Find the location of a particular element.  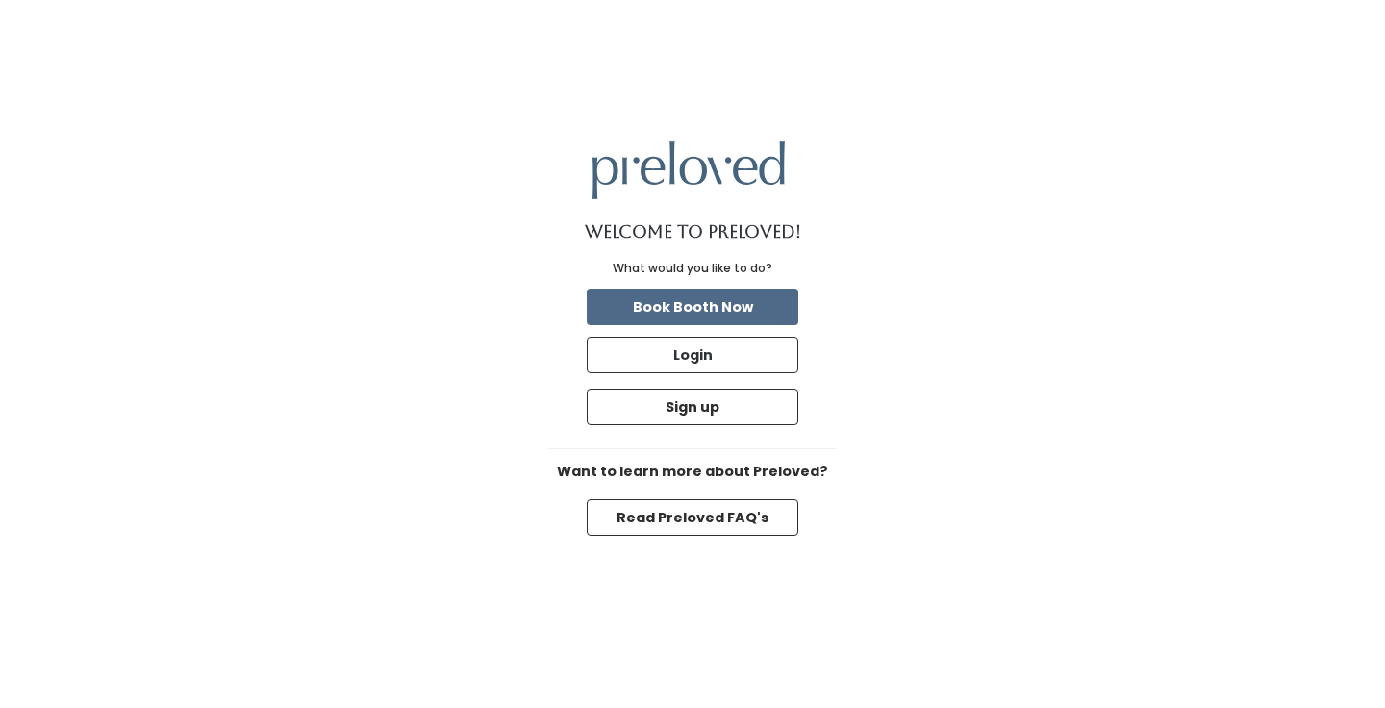

a: Book Booth Now is located at coordinates (693, 307).